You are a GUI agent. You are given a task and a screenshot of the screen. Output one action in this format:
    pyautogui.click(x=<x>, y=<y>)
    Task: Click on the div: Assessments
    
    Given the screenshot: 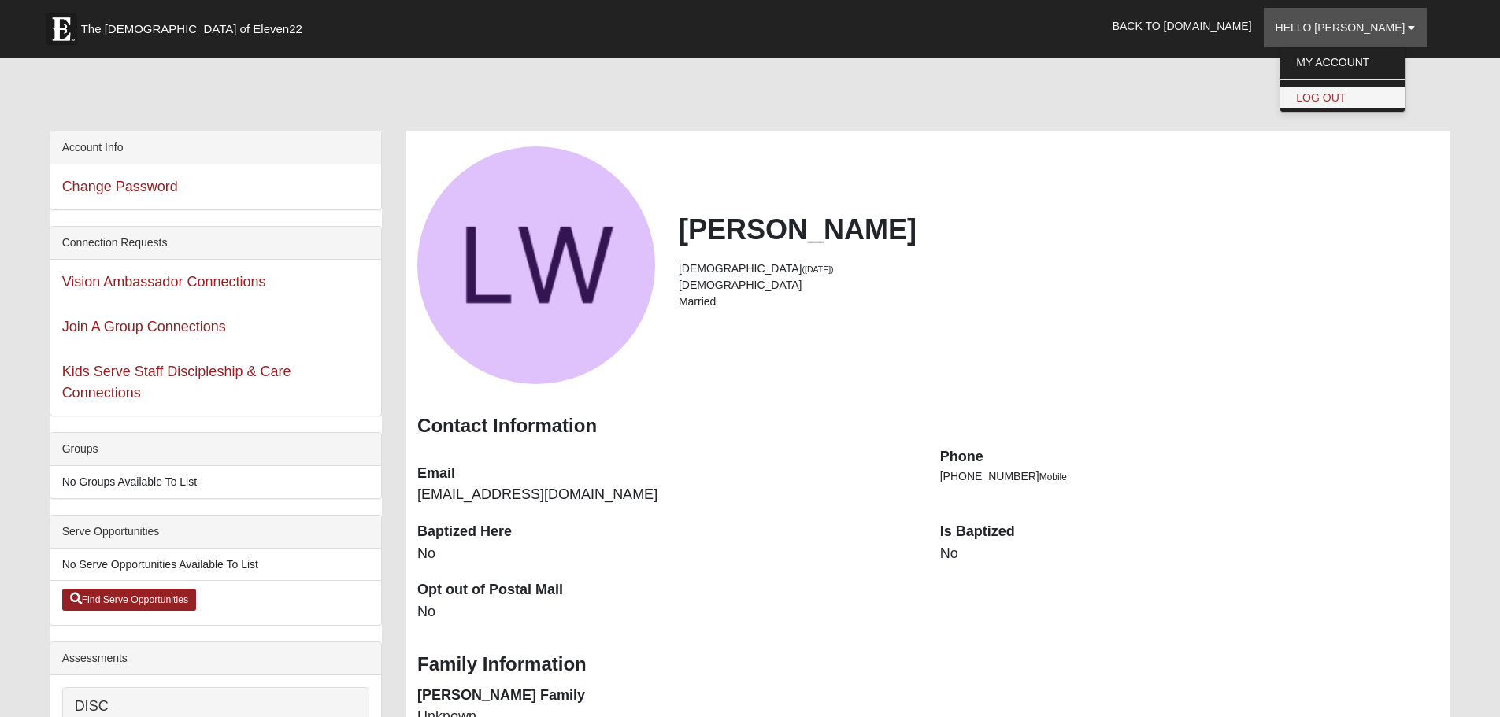 What is the action you would take?
    pyautogui.click(x=216, y=659)
    